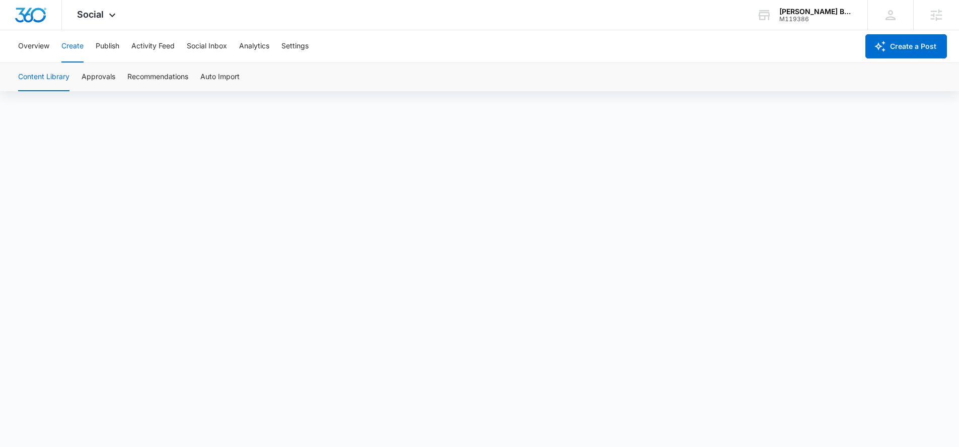 This screenshot has width=959, height=447. I want to click on div: account id, so click(816, 19).